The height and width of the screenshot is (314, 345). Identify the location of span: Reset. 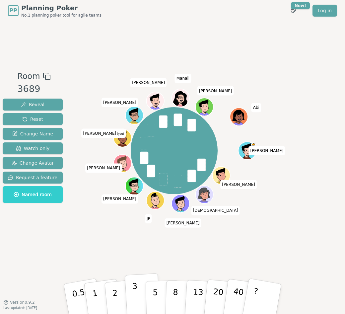
(33, 119).